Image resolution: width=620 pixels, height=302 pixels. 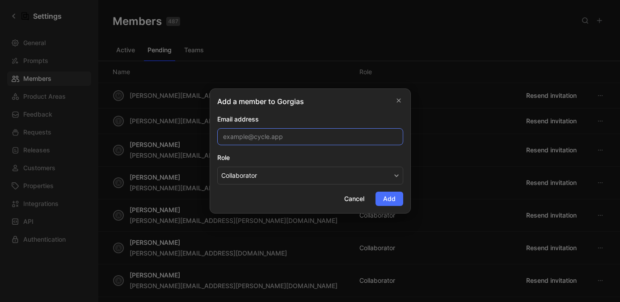 I want to click on span: Cancel, so click(x=354, y=199).